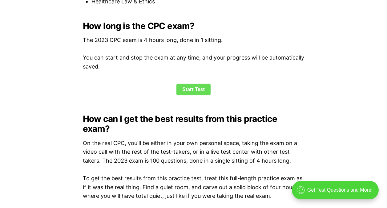 Image resolution: width=387 pixels, height=208 pixels. I want to click on p: The 2023 CPC exam is 4 hours long, done in 1 sitting., so click(194, 40).